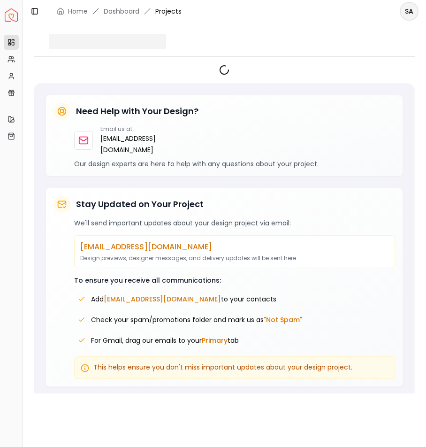 This screenshot has height=447, width=426. I want to click on span: Projects, so click(169, 11).